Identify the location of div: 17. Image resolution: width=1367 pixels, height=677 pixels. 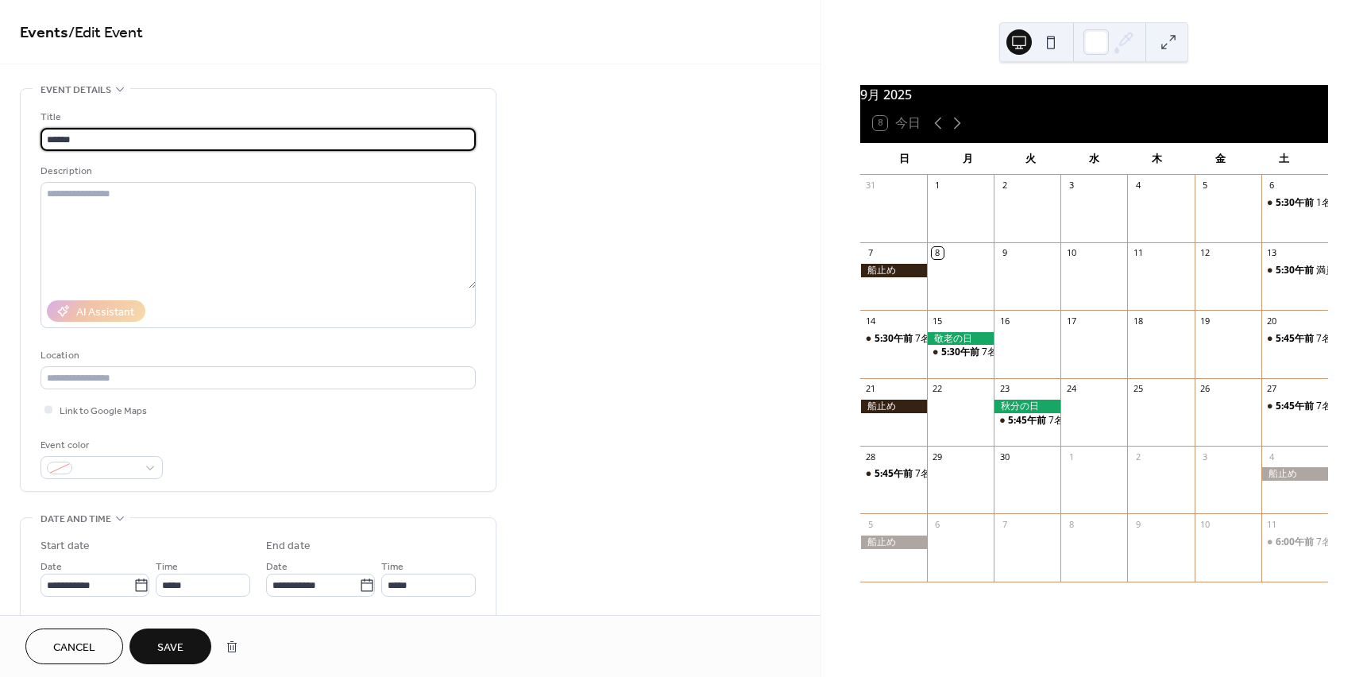
(1071, 320).